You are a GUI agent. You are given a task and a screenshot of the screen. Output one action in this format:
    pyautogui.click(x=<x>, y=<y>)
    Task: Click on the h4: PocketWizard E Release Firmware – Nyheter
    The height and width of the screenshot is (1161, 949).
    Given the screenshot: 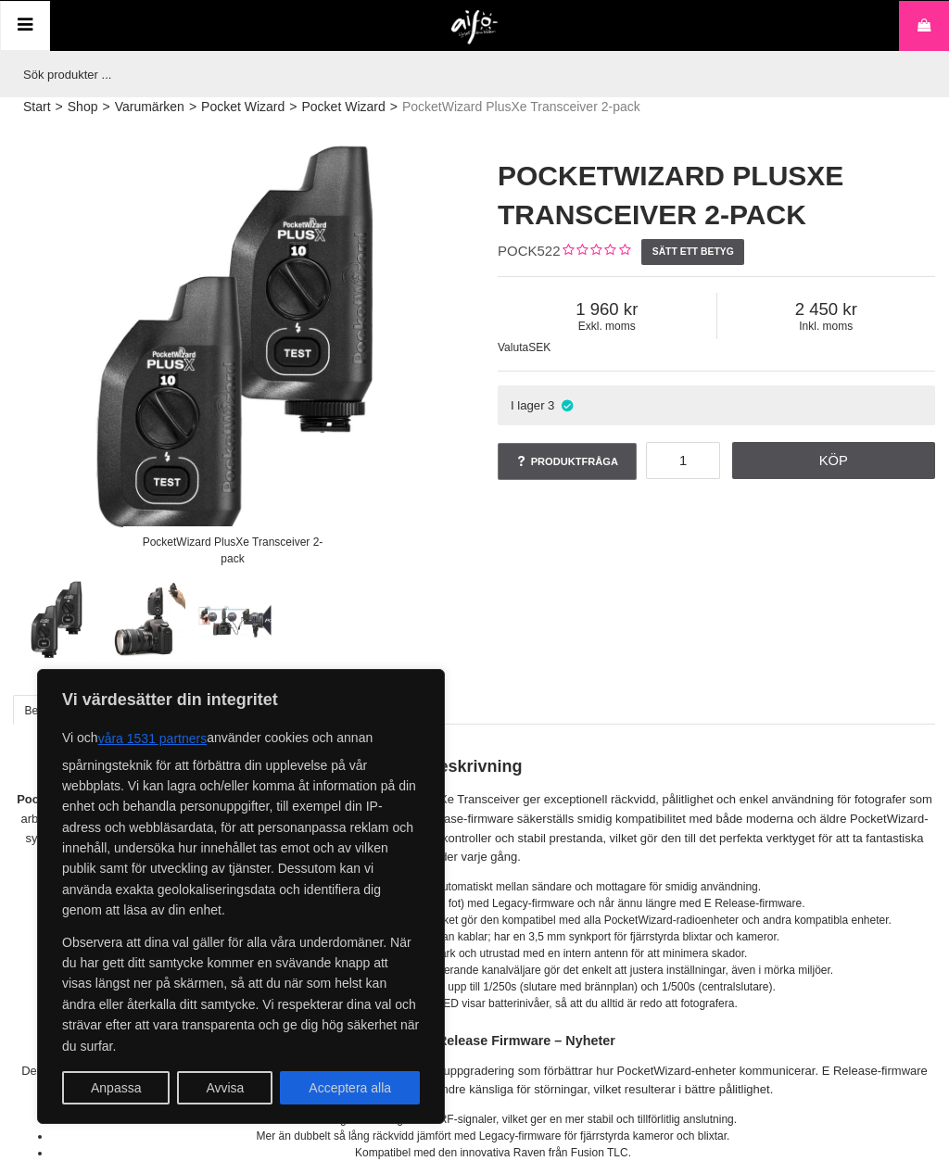 What is the action you would take?
    pyautogui.click(x=475, y=1041)
    